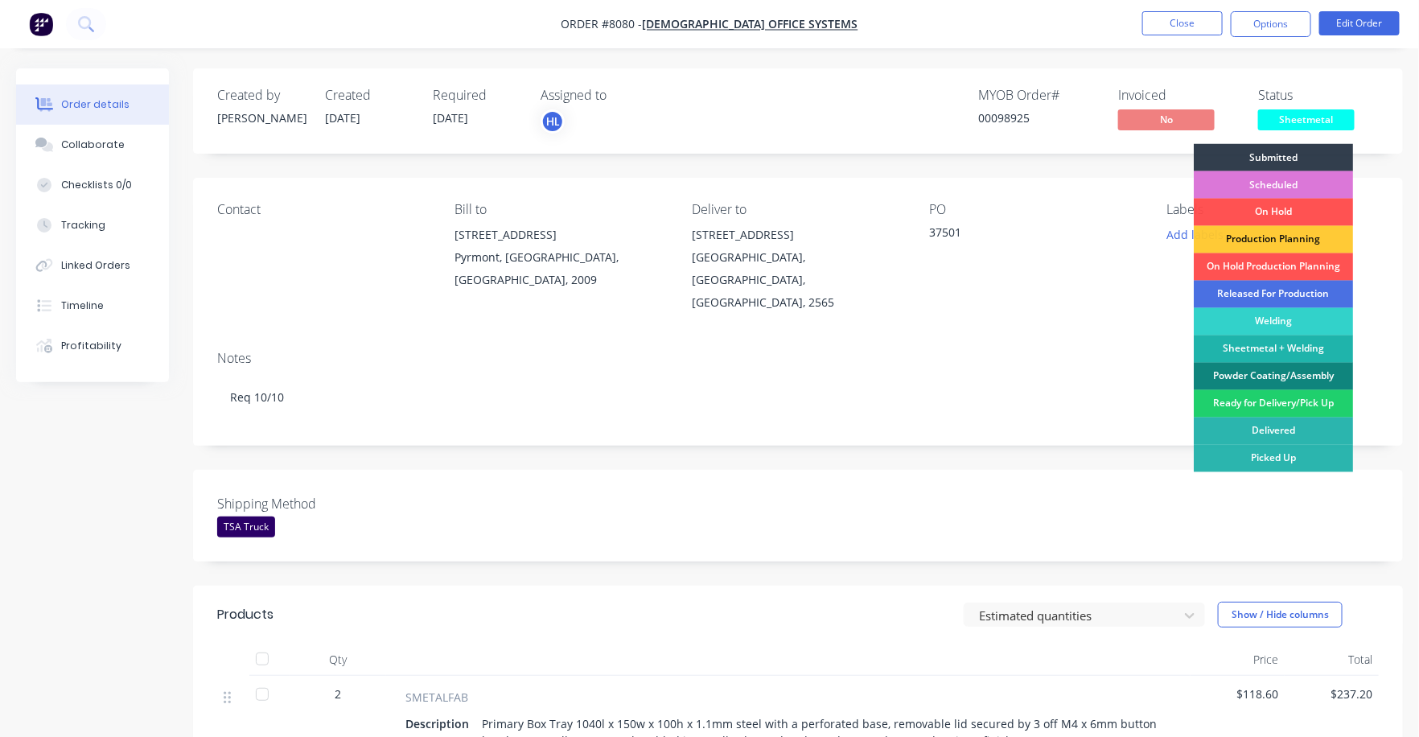  I want to click on div: Order details, so click(95, 105).